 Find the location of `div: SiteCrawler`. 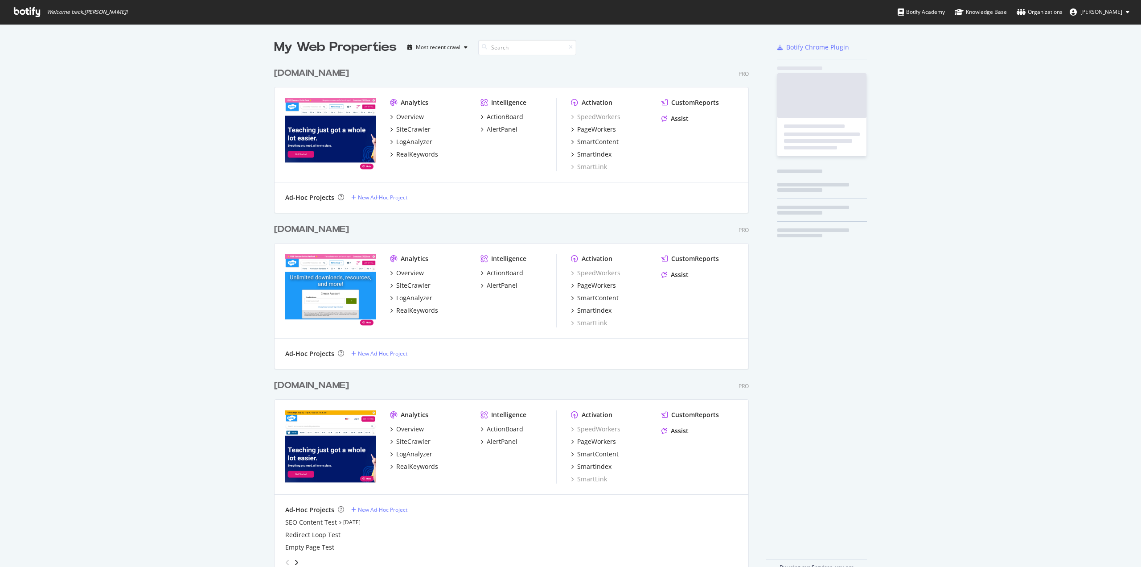

div: SiteCrawler is located at coordinates (413, 285).